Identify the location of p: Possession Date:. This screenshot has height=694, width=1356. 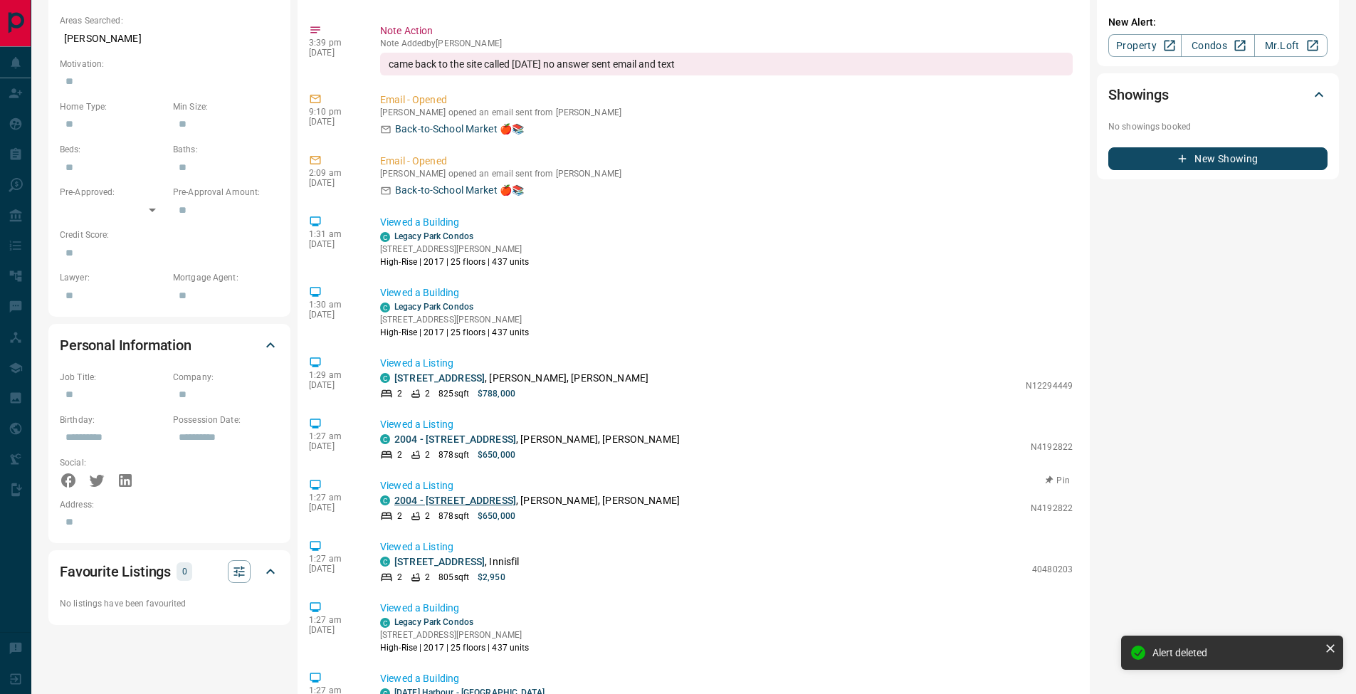
(226, 420).